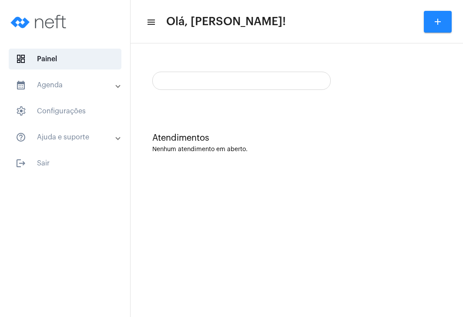 This screenshot has height=317, width=463. I want to click on mat-icon: add, so click(437, 22).